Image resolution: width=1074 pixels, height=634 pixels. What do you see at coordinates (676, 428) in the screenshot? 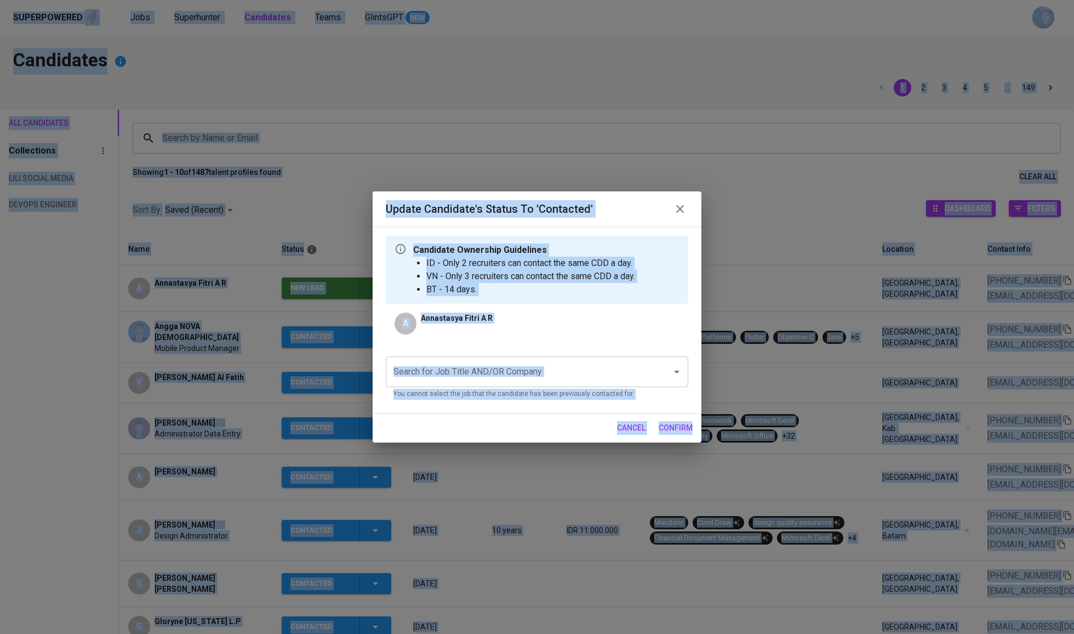
I see `button: confirm` at bounding box center [676, 428].